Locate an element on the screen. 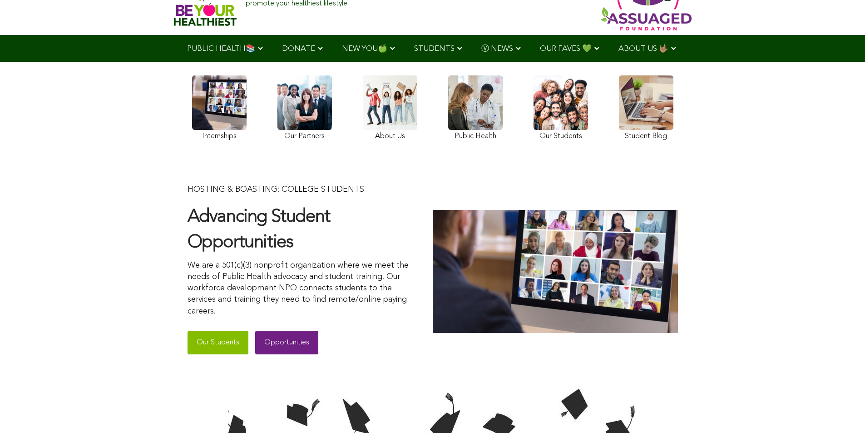 The width and height of the screenshot is (865, 433). span: NEW YOU🍏 is located at coordinates (365, 49).